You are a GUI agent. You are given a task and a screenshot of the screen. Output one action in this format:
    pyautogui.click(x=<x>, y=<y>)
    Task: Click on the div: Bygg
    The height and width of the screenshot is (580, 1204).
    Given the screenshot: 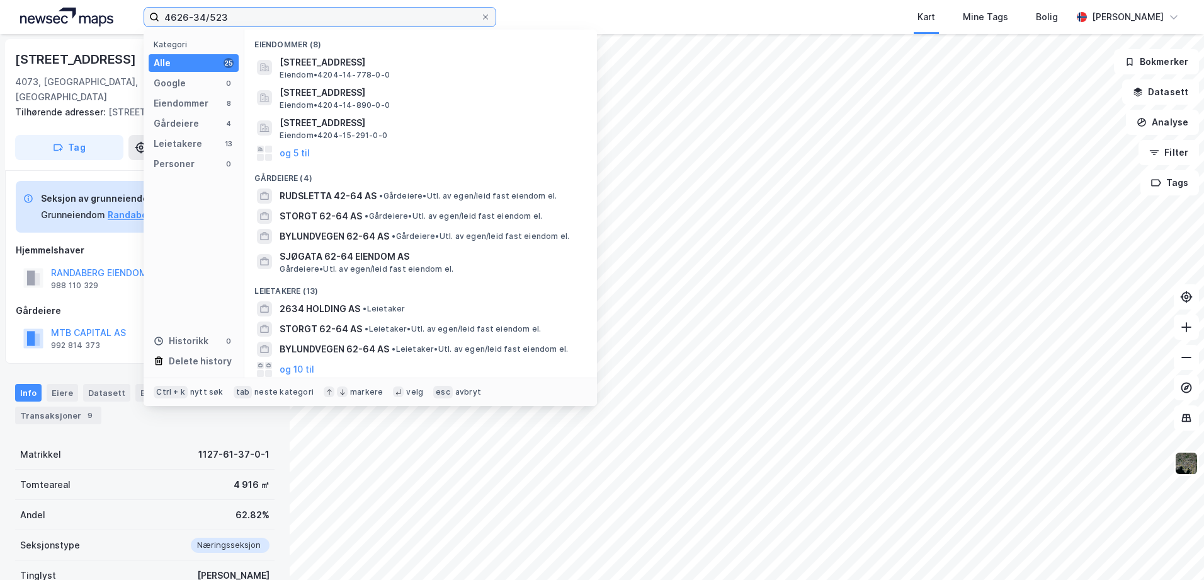 What is the action you would take?
    pyautogui.click(x=159, y=392)
    